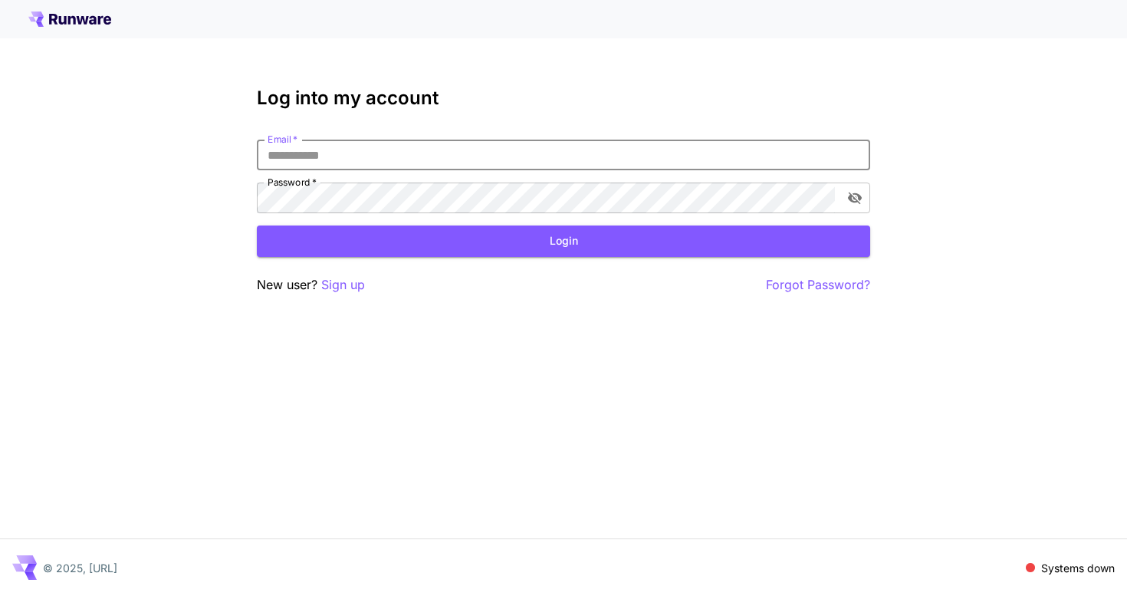  I want to click on h3: Log into my account, so click(563, 98).